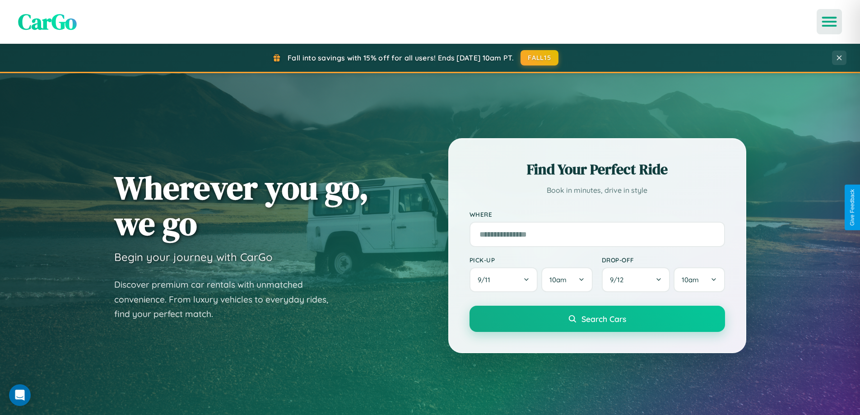 This screenshot has height=415, width=860. I want to click on button: 9/11, so click(504, 280).